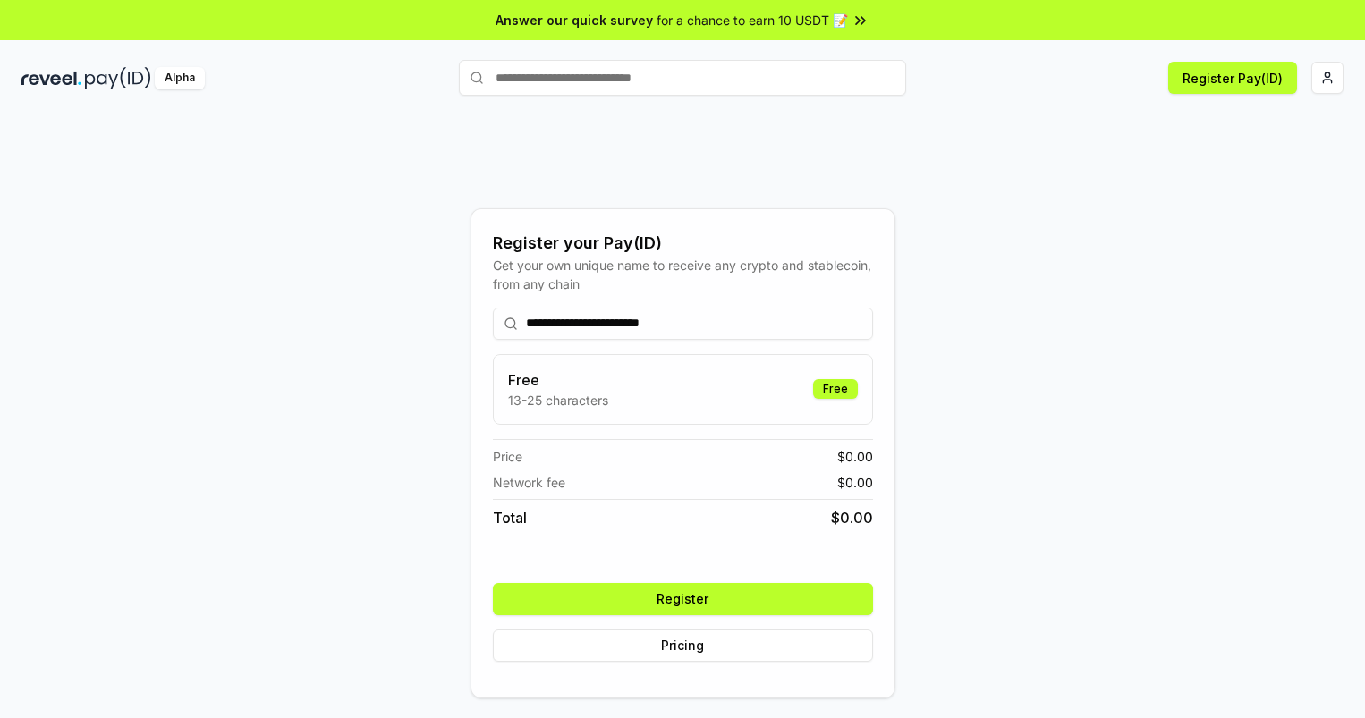  Describe the element at coordinates (507, 456) in the screenshot. I see `span: Price` at that location.